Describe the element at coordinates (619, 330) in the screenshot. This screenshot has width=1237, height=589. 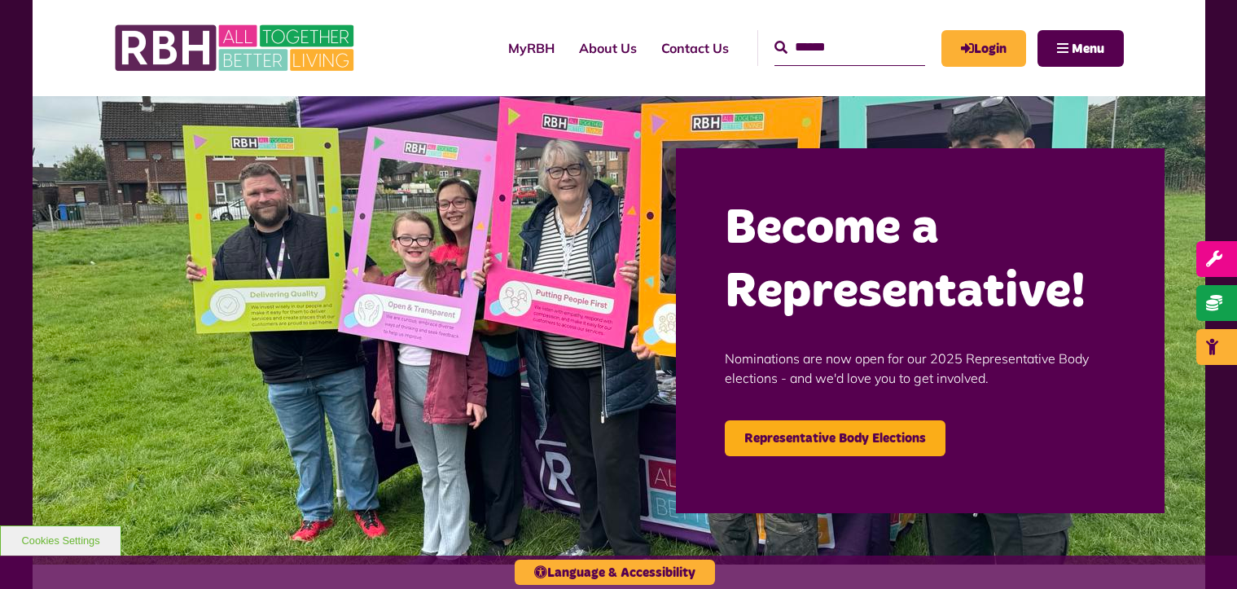
I see `img: Image (22)` at that location.